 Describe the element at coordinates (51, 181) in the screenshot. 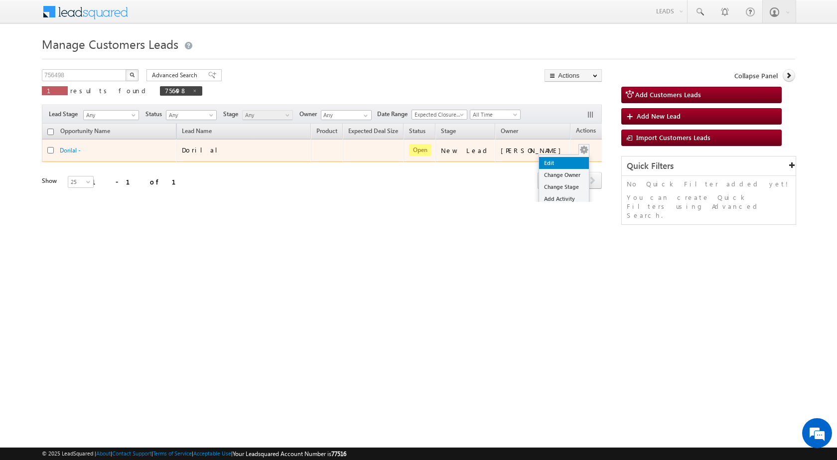

I see `div: Show` at that location.